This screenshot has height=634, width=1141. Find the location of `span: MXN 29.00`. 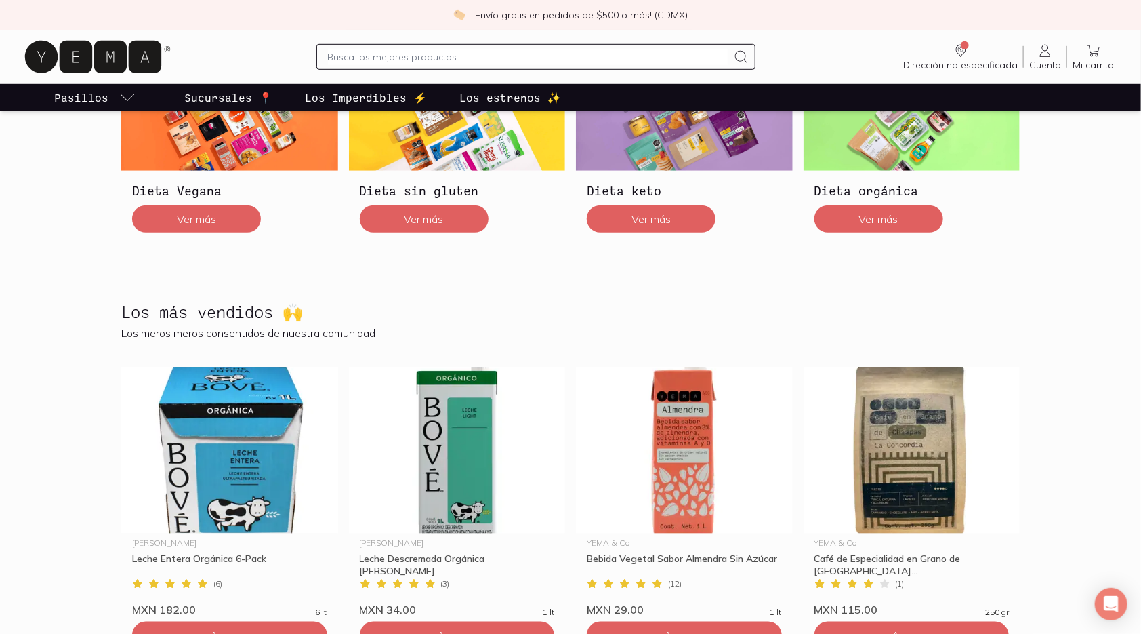

span: MXN 29.00 is located at coordinates (615, 609).